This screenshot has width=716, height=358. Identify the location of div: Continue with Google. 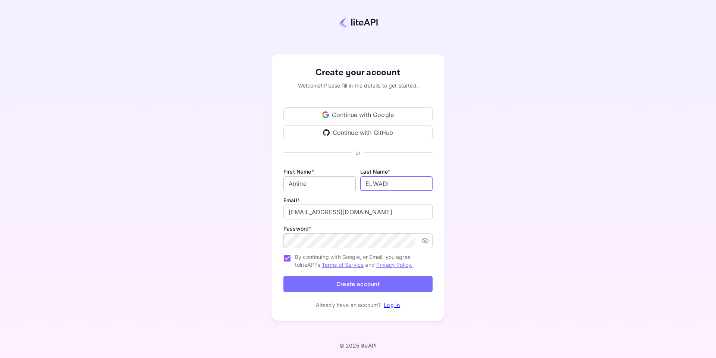
(358, 115).